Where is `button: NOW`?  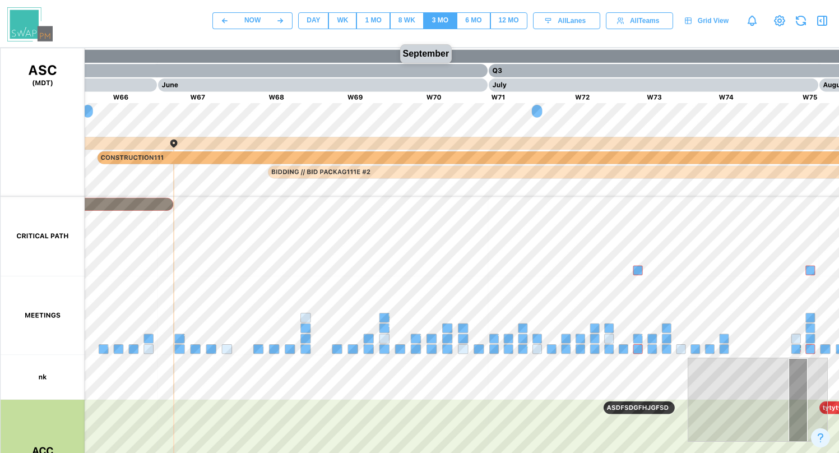 button: NOW is located at coordinates (252, 21).